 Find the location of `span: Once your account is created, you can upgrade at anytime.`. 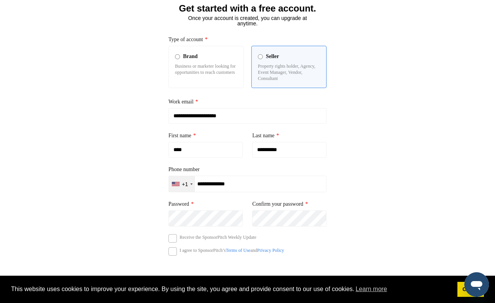

span: Once your account is created, you can upgrade at anytime. is located at coordinates (248, 21).